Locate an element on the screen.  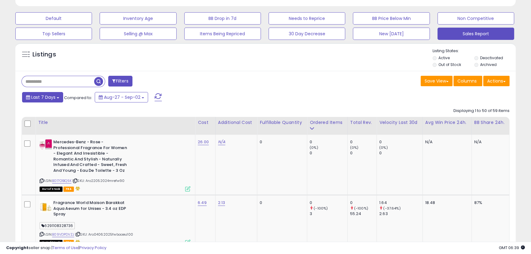
button: Sales Report is located at coordinates (476, 34).